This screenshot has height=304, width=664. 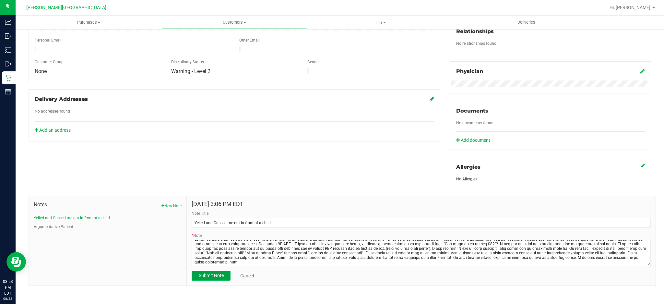 What do you see at coordinates (8, 78) in the screenshot?
I see `inline-svg: Retail` at bounding box center [8, 78].